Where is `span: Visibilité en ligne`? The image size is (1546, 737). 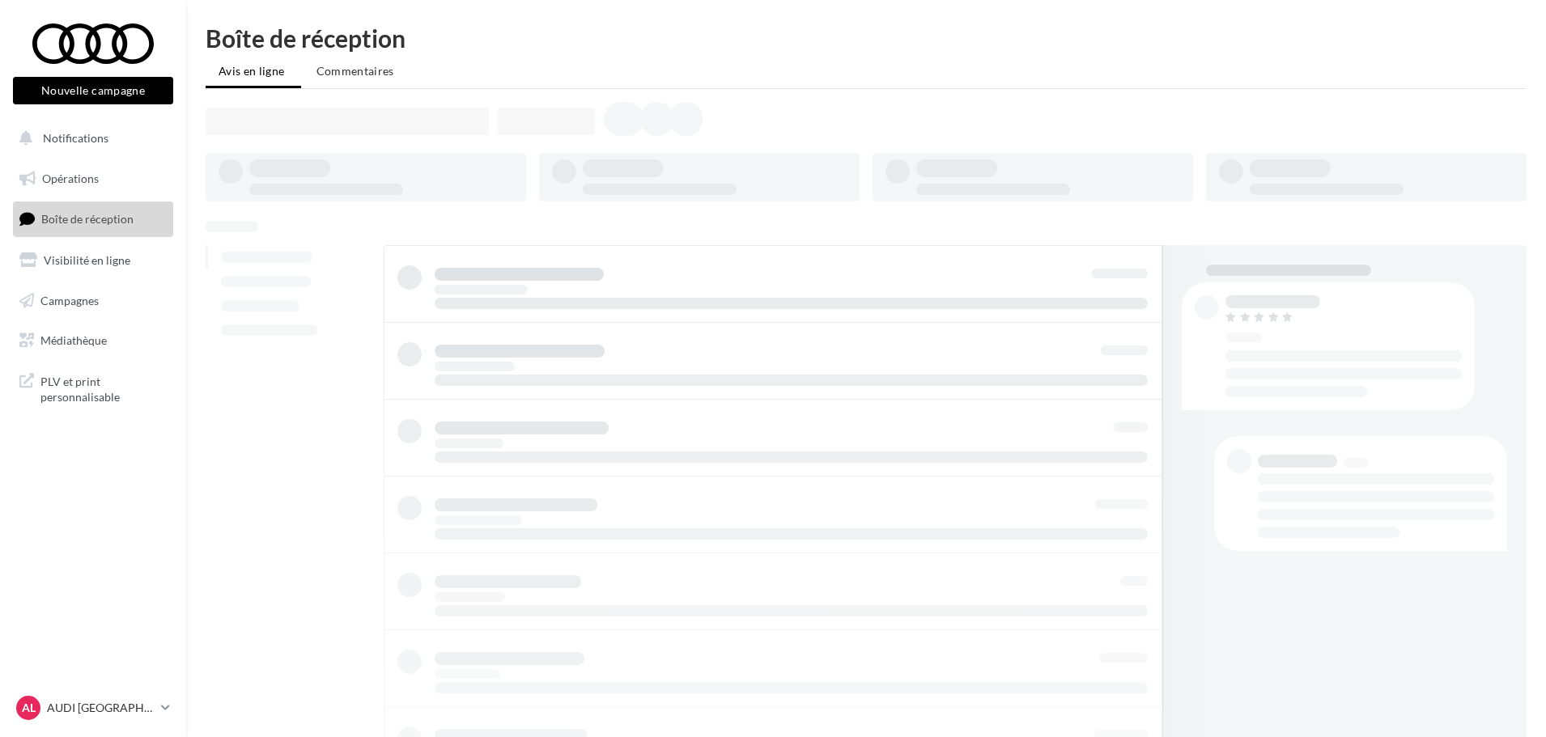 span: Visibilité en ligne is located at coordinates (87, 260).